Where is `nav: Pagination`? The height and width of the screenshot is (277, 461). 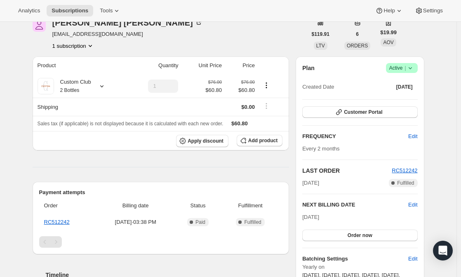
nav: Pagination is located at coordinates (161, 242).